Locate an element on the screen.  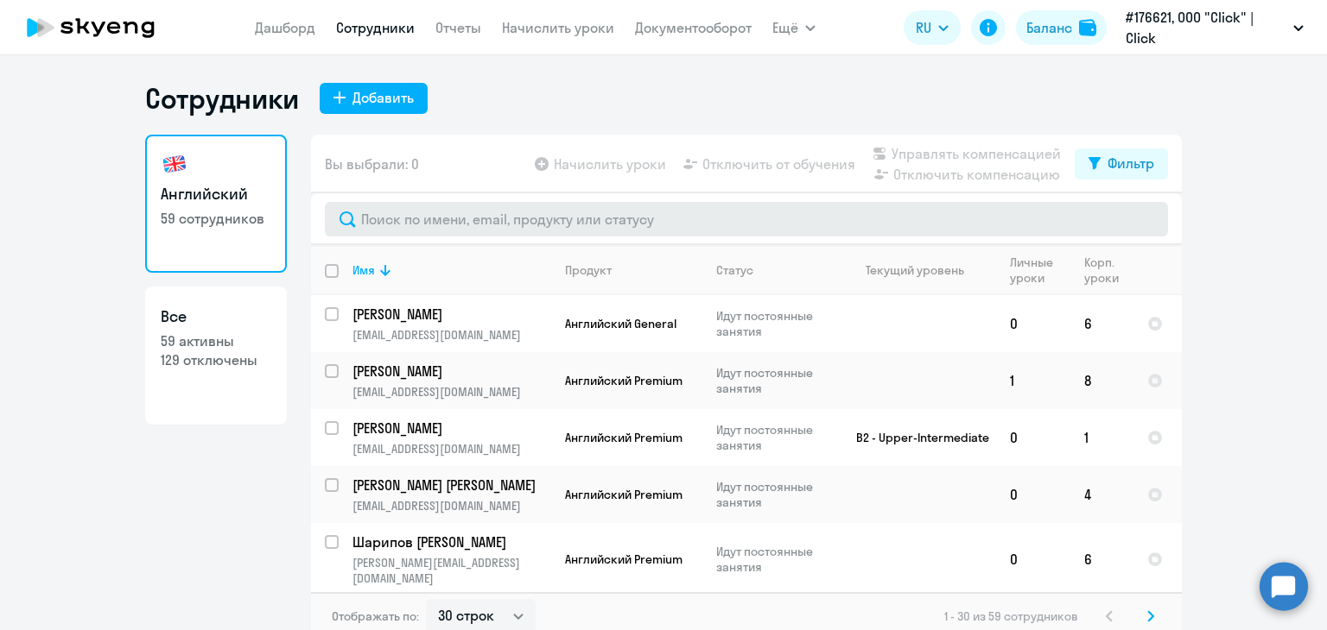
a: Документооборот is located at coordinates (693, 28).